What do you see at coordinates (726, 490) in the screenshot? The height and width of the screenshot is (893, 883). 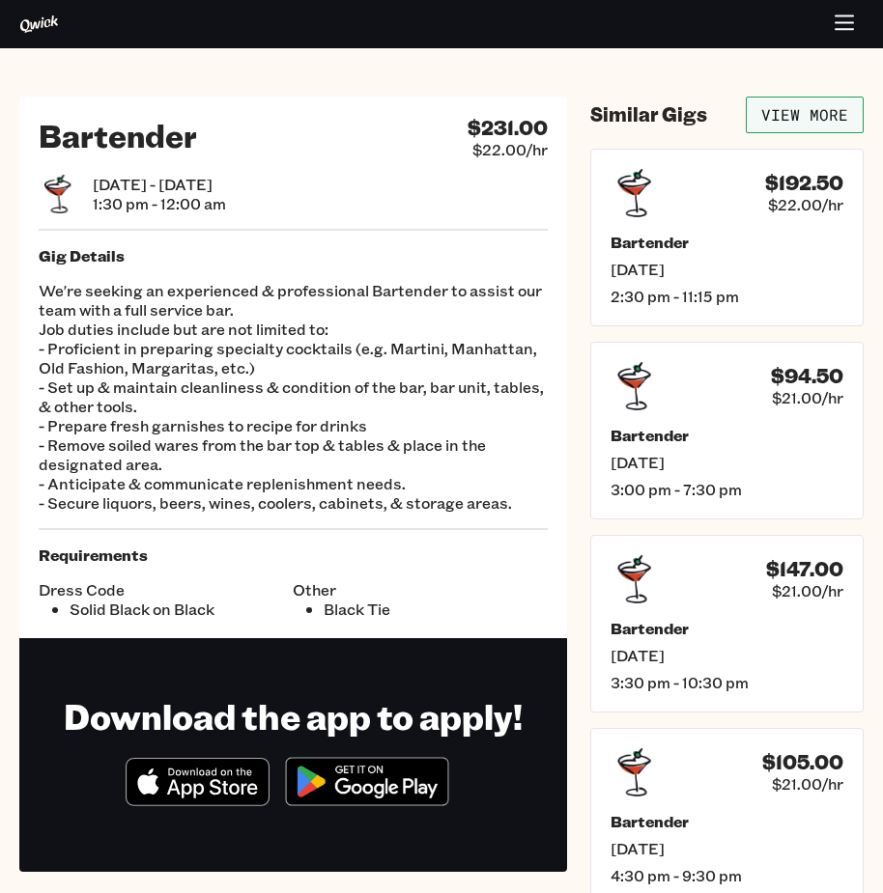 I see `span: 3:00 pm - 7:30 pm` at bounding box center [726, 490].